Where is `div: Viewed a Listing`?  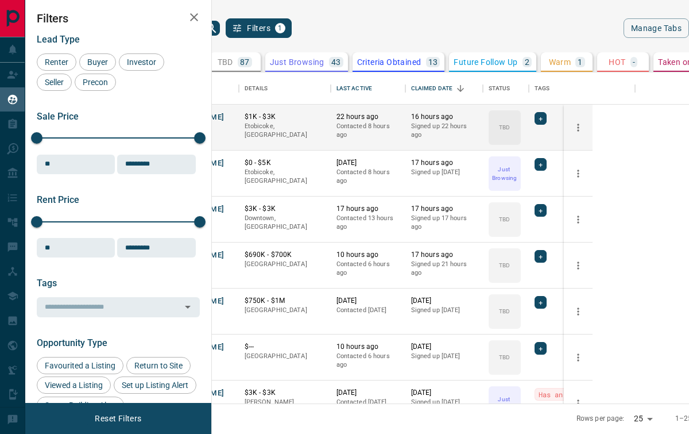 div: Viewed a Listing is located at coordinates (74, 385).